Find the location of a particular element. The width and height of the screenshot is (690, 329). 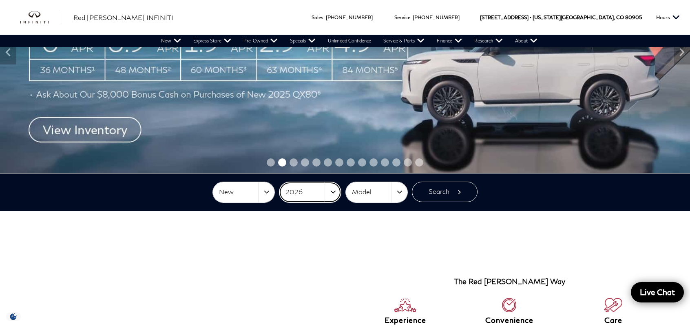

a: About is located at coordinates (526, 41).